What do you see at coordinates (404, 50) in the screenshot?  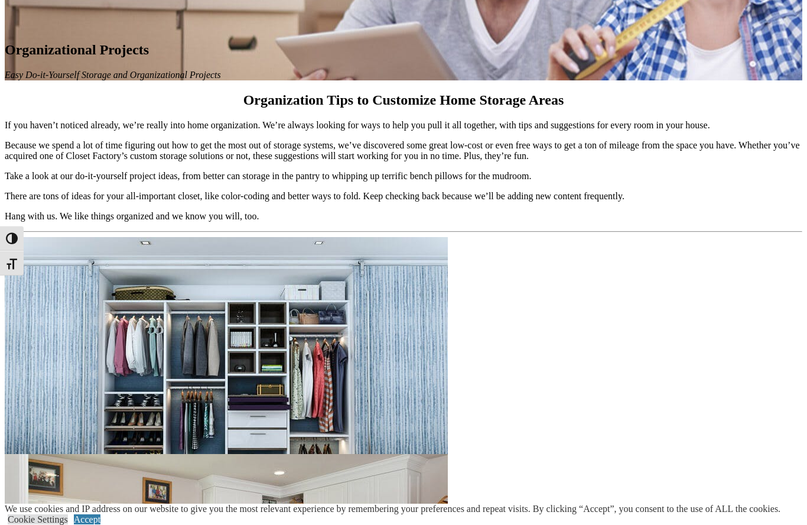 I see `h1: Organizational Projects` at bounding box center [404, 50].